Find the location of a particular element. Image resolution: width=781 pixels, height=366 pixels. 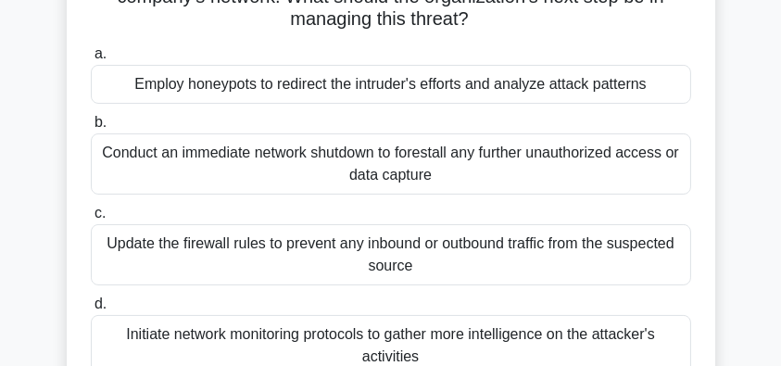

div: Conduct an immediate network shutdown to forestall any further unauthorized access or data capture is located at coordinates (391, 164).